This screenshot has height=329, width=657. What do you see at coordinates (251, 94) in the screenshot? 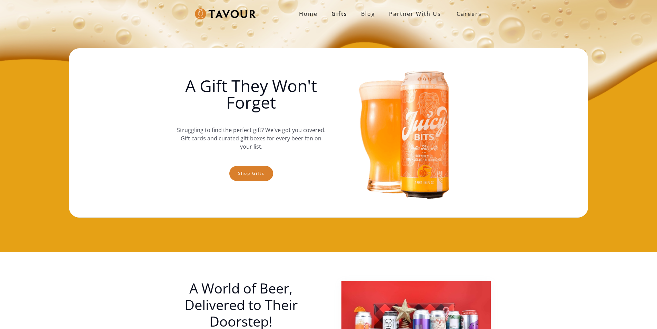
I see `h1: A Gift They Won't Forget` at bounding box center [251, 94].